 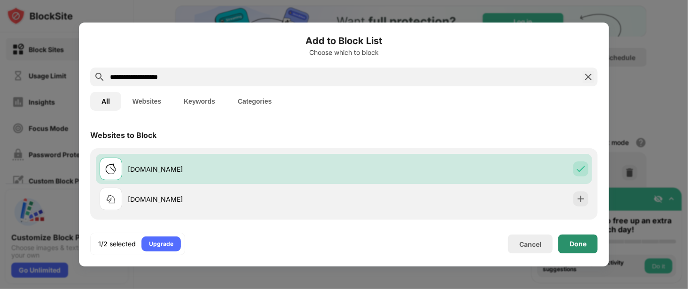 What do you see at coordinates (255, 101) in the screenshot?
I see `button: Categories` at bounding box center [255, 101].